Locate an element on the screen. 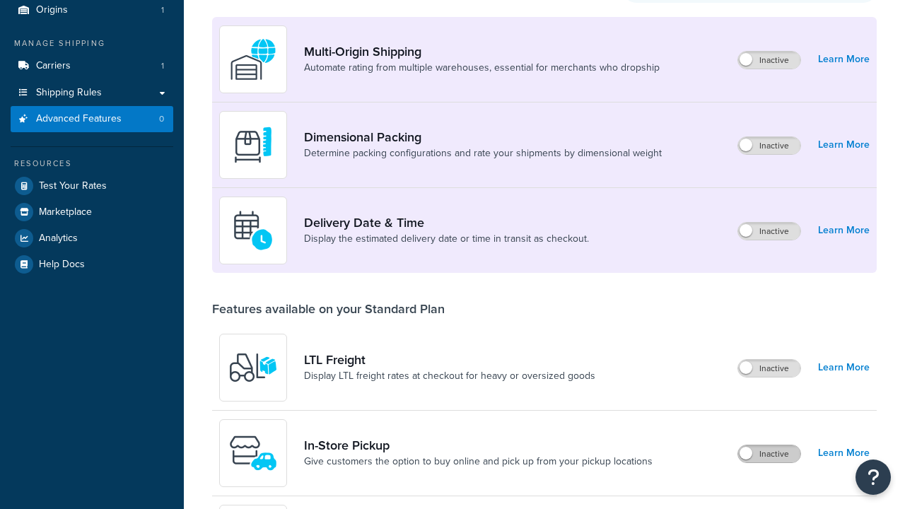  img: WatD5o0RtDAAAAAElFTkSuQmCC is located at coordinates (253, 59).